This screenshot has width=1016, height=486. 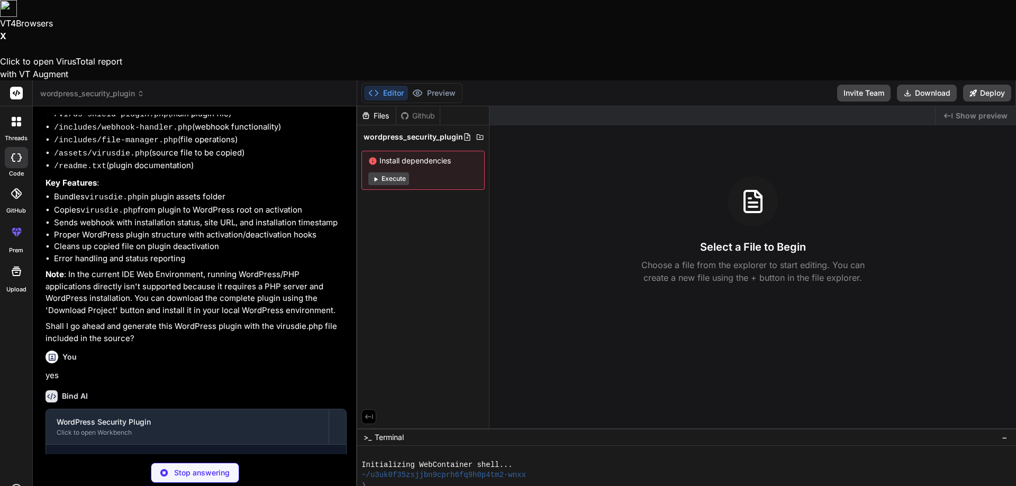 What do you see at coordinates (54, 274) in the screenshot?
I see `strong: Note` at bounding box center [54, 274].